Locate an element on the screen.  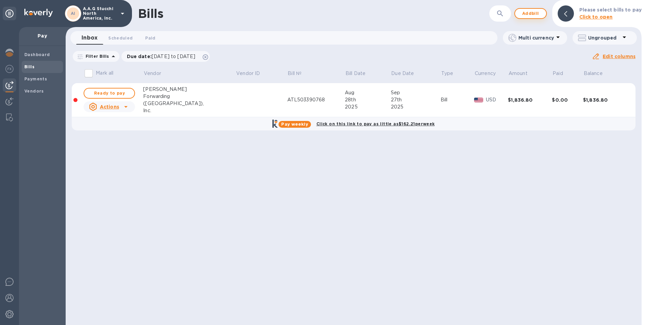
b: Click to open is located at coordinates (595, 17).